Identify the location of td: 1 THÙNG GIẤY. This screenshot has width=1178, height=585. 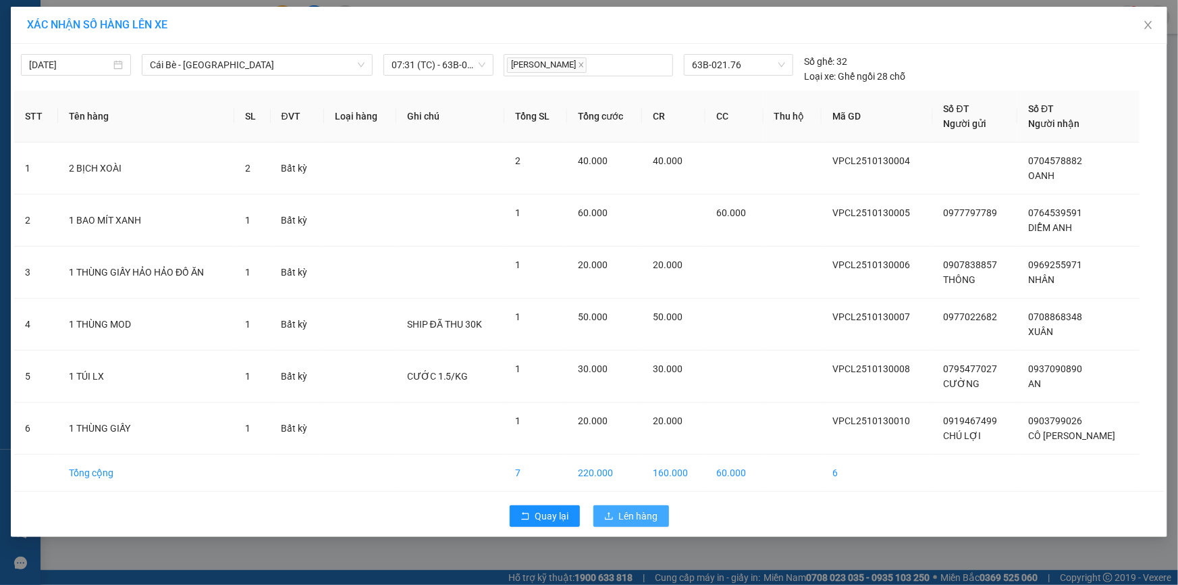
(146, 428).